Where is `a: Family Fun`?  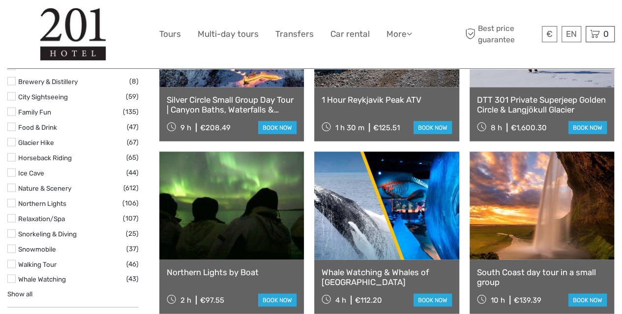 a: Family Fun is located at coordinates (34, 112).